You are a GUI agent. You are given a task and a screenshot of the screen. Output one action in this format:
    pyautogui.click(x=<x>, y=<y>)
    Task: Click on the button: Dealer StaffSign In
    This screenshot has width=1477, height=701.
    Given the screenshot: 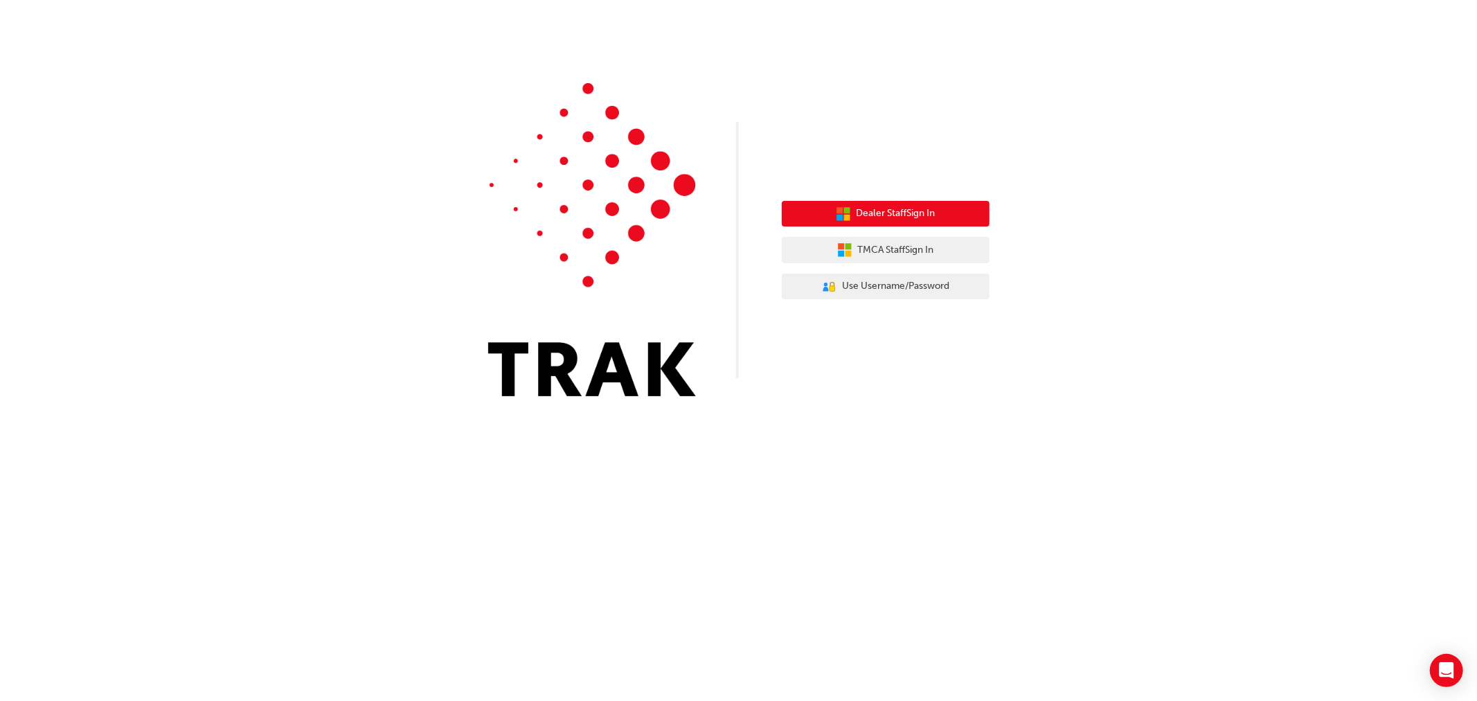 What is the action you would take?
    pyautogui.click(x=886, y=214)
    